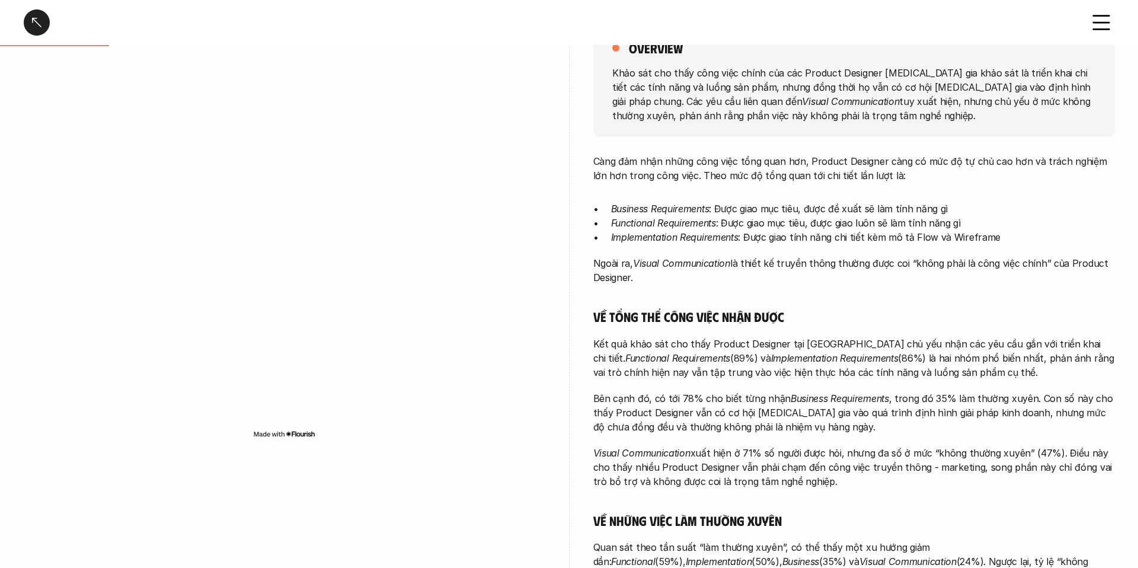  Describe the element at coordinates (863, 237) in the screenshot. I see `p: : Được giao tính năng chi tiết kèm mô tả Flow và Wireframe` at that location.